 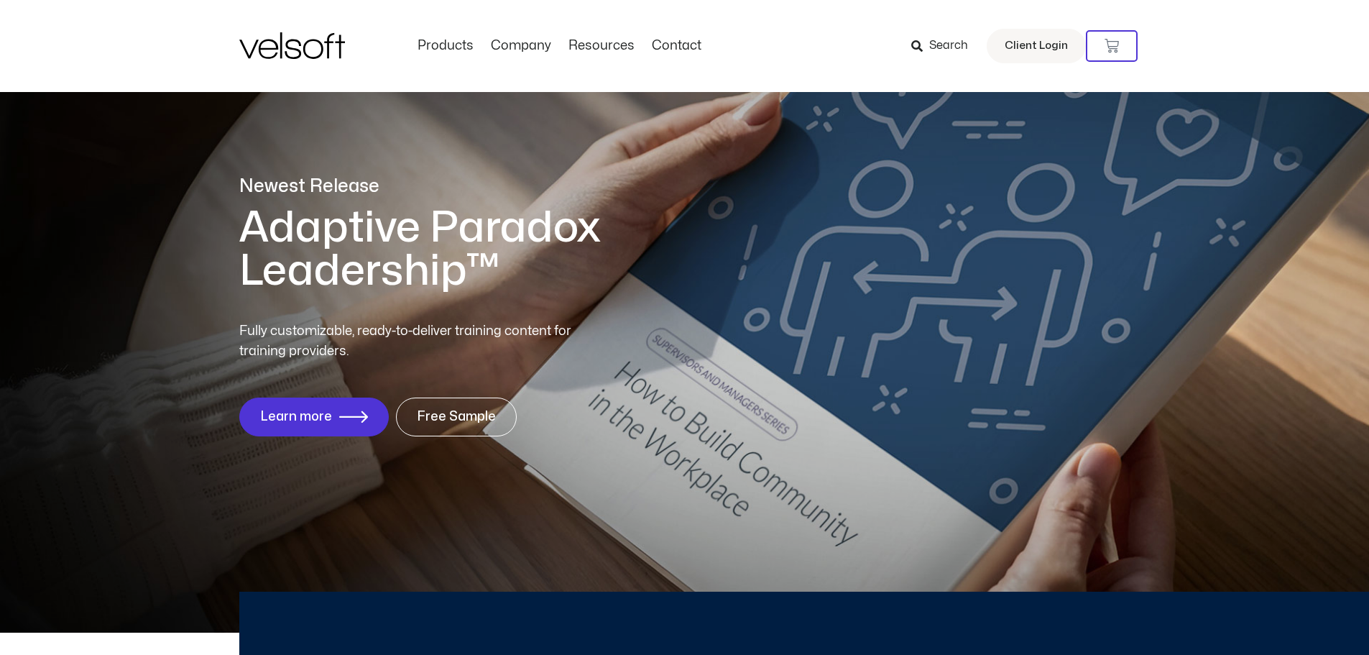 I want to click on p: Newest Release, so click(x=502, y=186).